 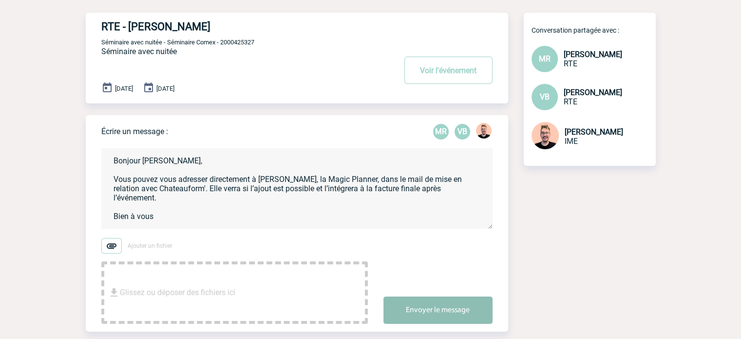 What do you see at coordinates (438, 310) in the screenshot?
I see `button: Envoyer le message` at bounding box center [438, 310].